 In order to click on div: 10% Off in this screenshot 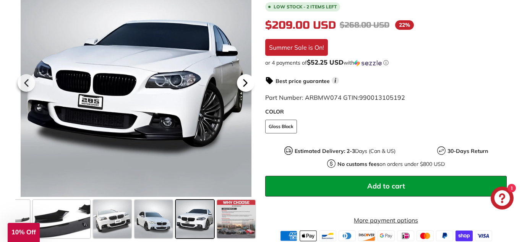, I will do `click(24, 232)`.